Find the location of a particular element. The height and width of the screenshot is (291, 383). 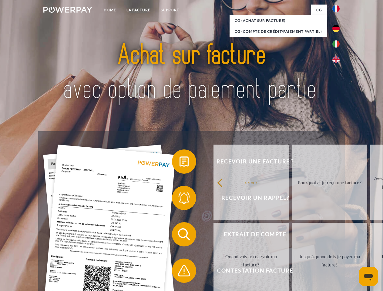

button: Recevoir un rappel? is located at coordinates (251, 198).